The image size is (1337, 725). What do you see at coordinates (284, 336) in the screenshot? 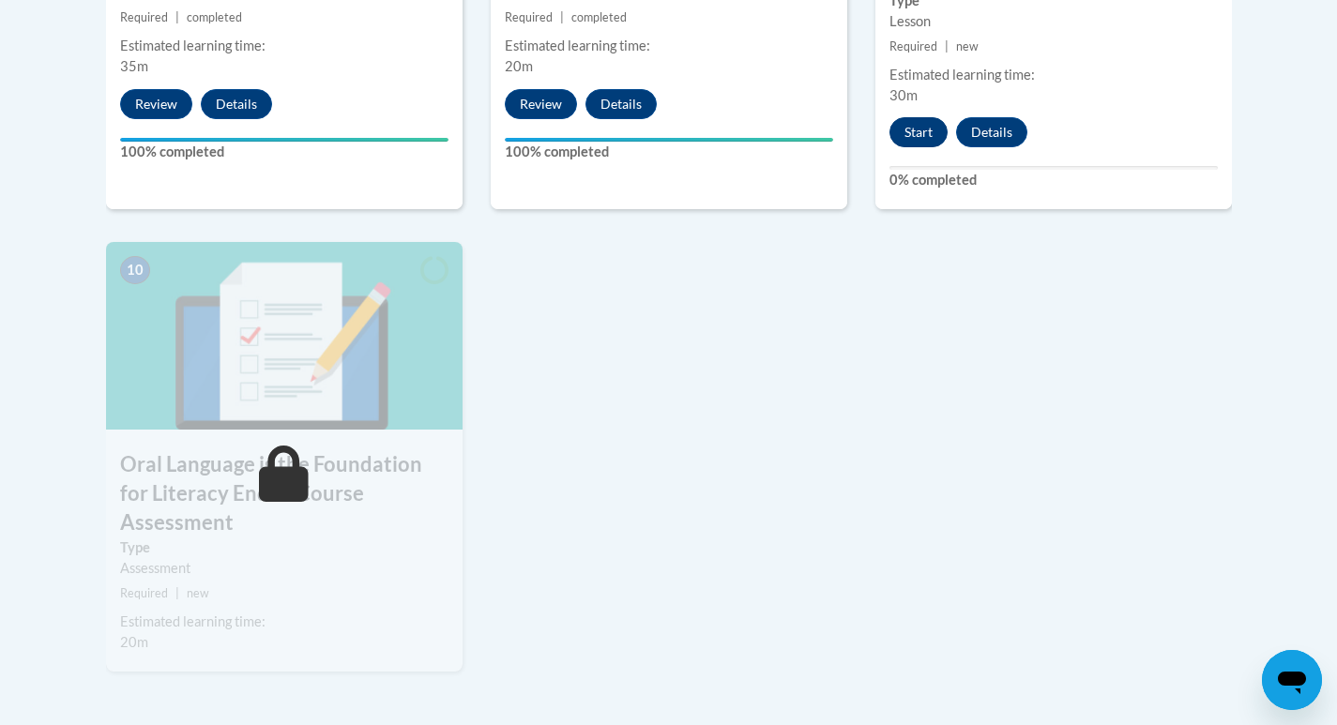
I see `img: Course Image` at bounding box center [284, 336].